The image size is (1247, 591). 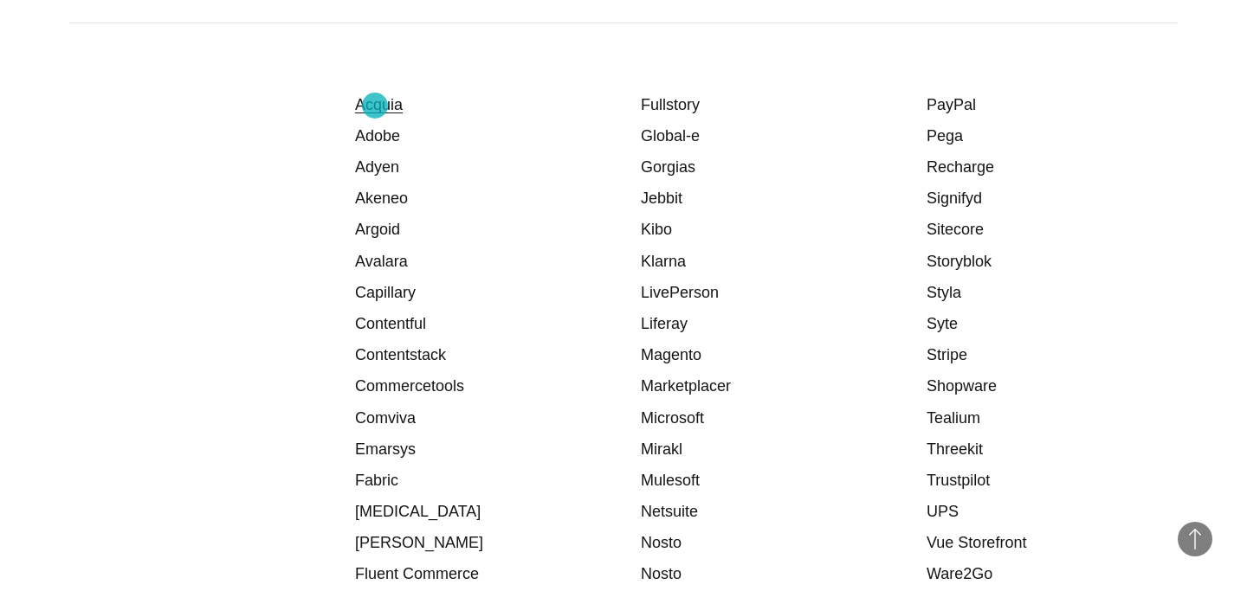 What do you see at coordinates (1195, 539) in the screenshot?
I see `button: Back to Top` at bounding box center [1195, 539].